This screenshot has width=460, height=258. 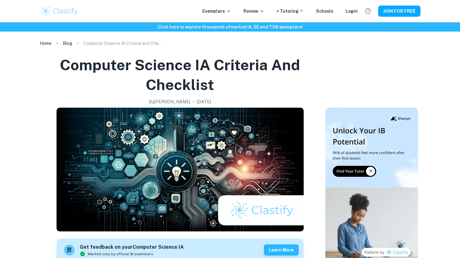 I want to click on button: Help and Feedback, so click(x=368, y=11).